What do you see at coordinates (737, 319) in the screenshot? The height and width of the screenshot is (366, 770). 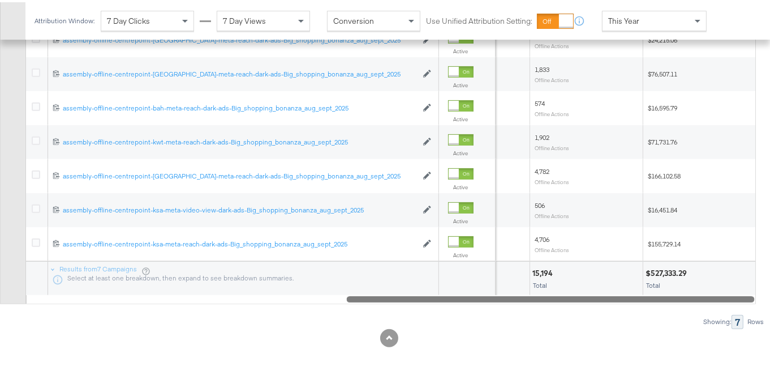 I see `div: 7` at bounding box center [737, 319].